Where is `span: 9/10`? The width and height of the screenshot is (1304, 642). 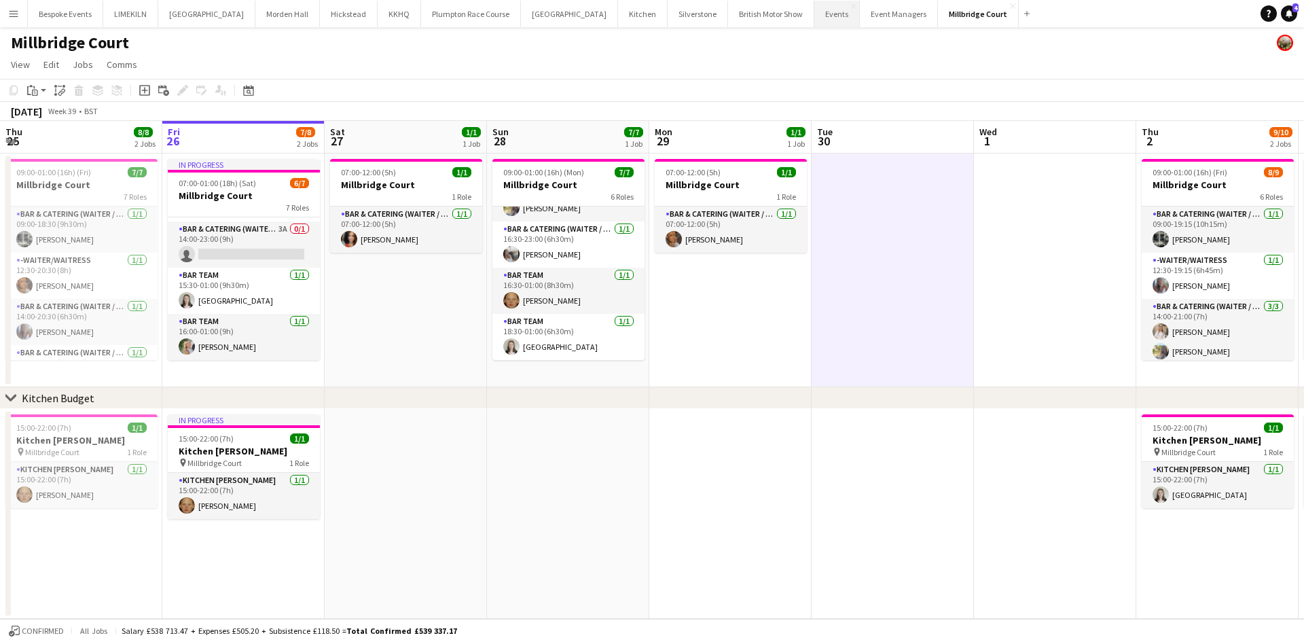
span: 9/10 is located at coordinates (1281, 132).